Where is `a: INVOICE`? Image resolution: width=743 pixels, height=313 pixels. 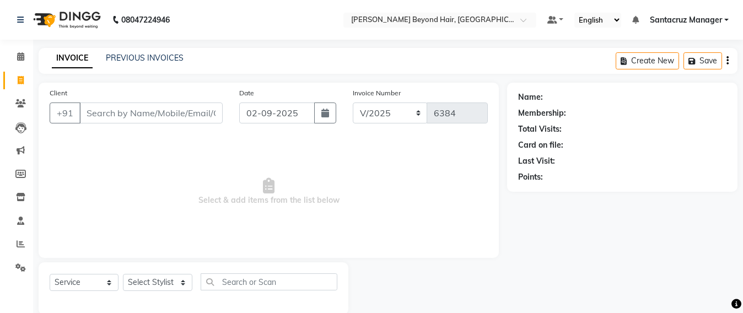
a: INVOICE is located at coordinates (72, 58).